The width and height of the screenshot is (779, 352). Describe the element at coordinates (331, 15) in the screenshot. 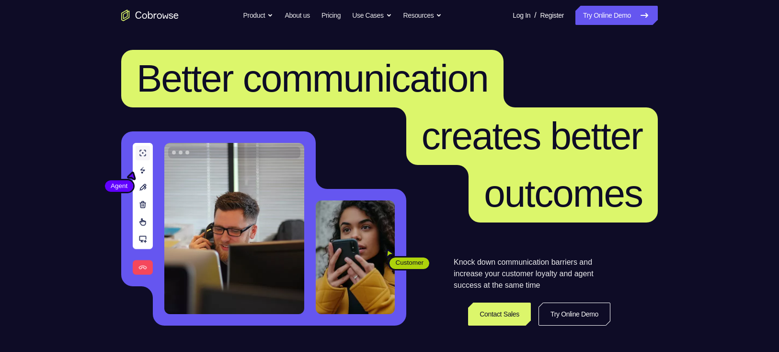

I see `a: Pricing` at that location.